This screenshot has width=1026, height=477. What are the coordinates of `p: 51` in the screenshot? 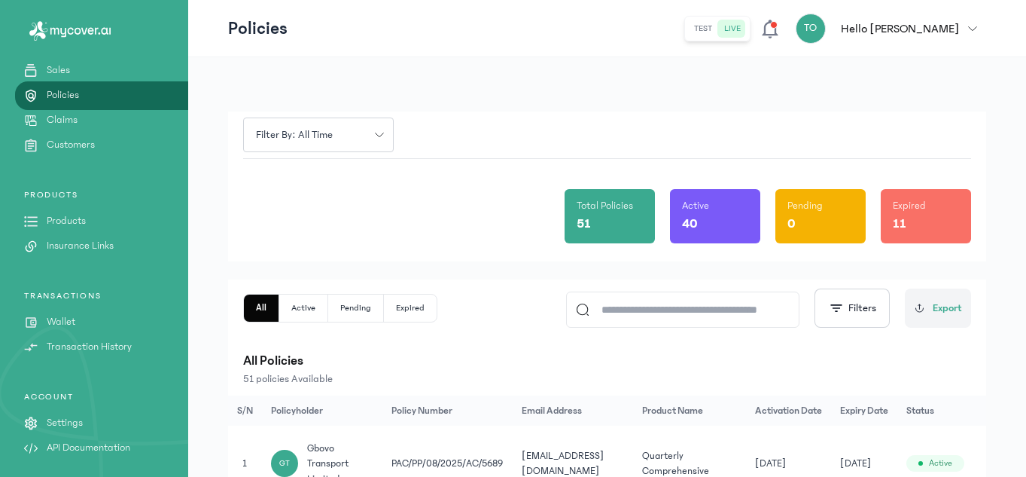 It's located at (584, 224).